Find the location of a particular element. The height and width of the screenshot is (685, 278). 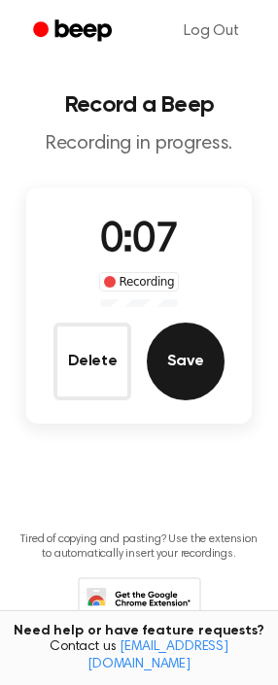

button: Delete Audio Record is located at coordinates (92, 362).